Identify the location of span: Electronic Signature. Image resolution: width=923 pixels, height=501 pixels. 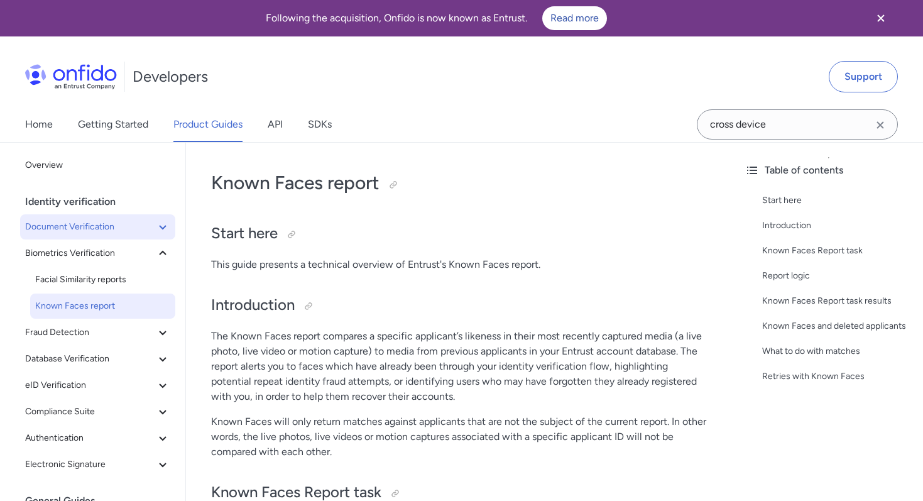
(90, 464).